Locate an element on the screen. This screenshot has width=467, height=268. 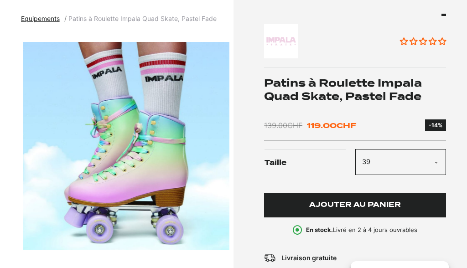
b: En stock. is located at coordinates (319, 230).